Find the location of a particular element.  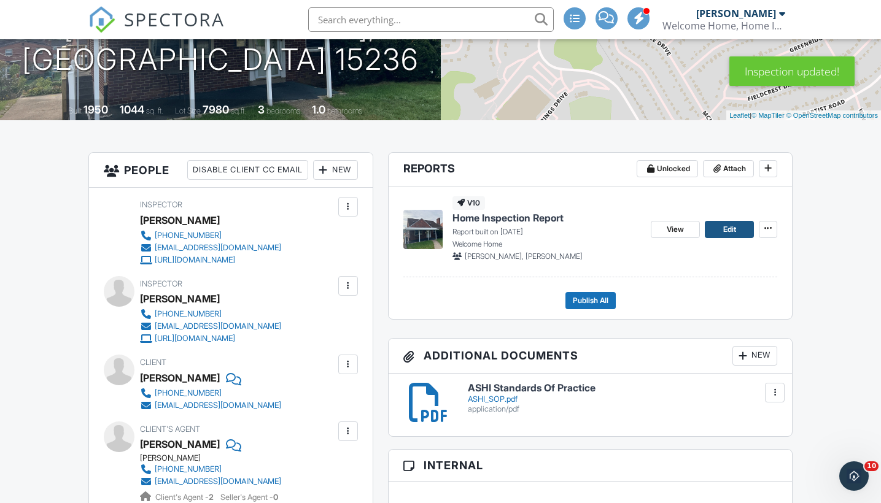

div: Inspection updated! is located at coordinates (792, 71).